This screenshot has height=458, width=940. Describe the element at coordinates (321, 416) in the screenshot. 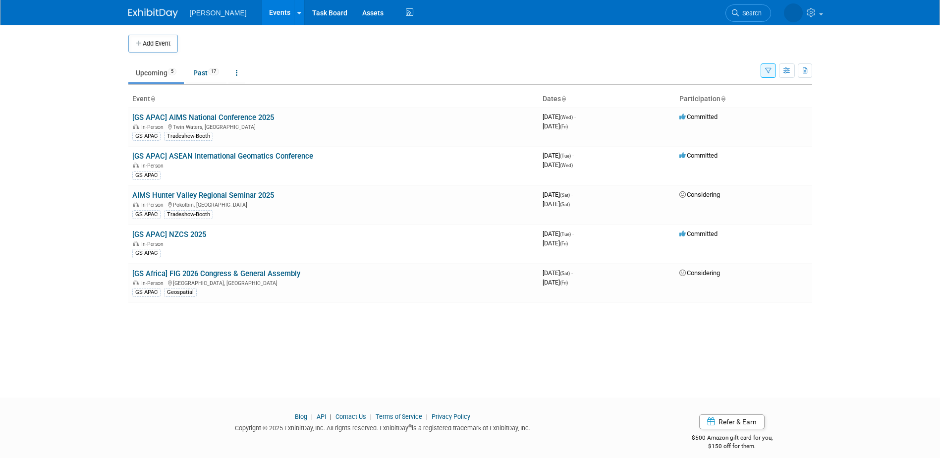

I see `a: API` at that location.